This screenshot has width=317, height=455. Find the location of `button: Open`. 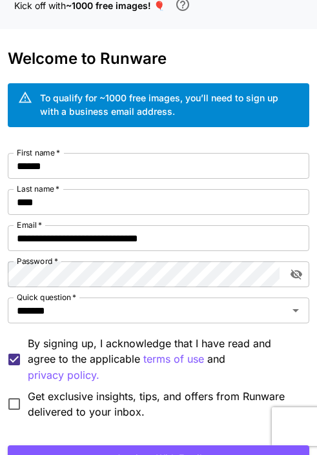

button: Open is located at coordinates (295, 310).